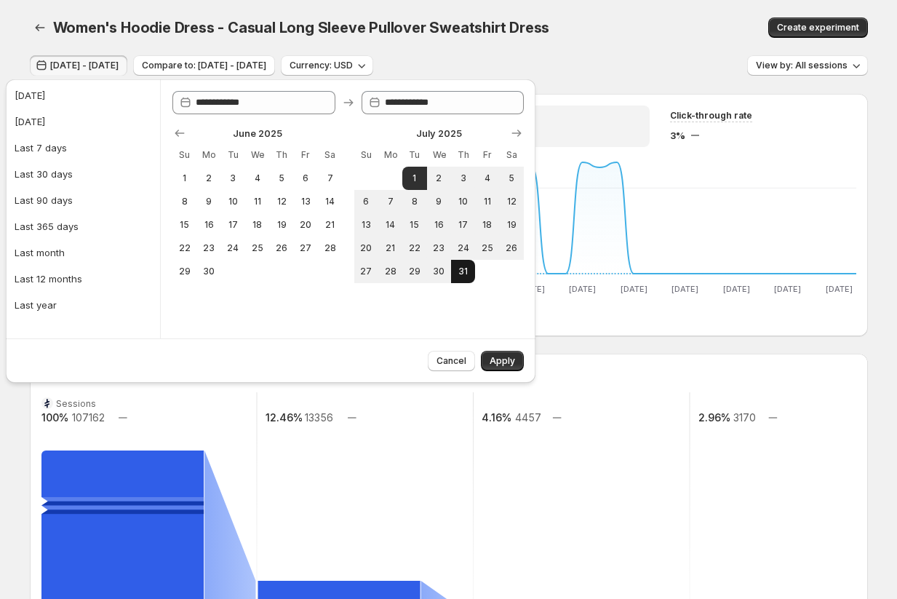  Describe the element at coordinates (414, 178) in the screenshot. I see `span: 1` at that location.